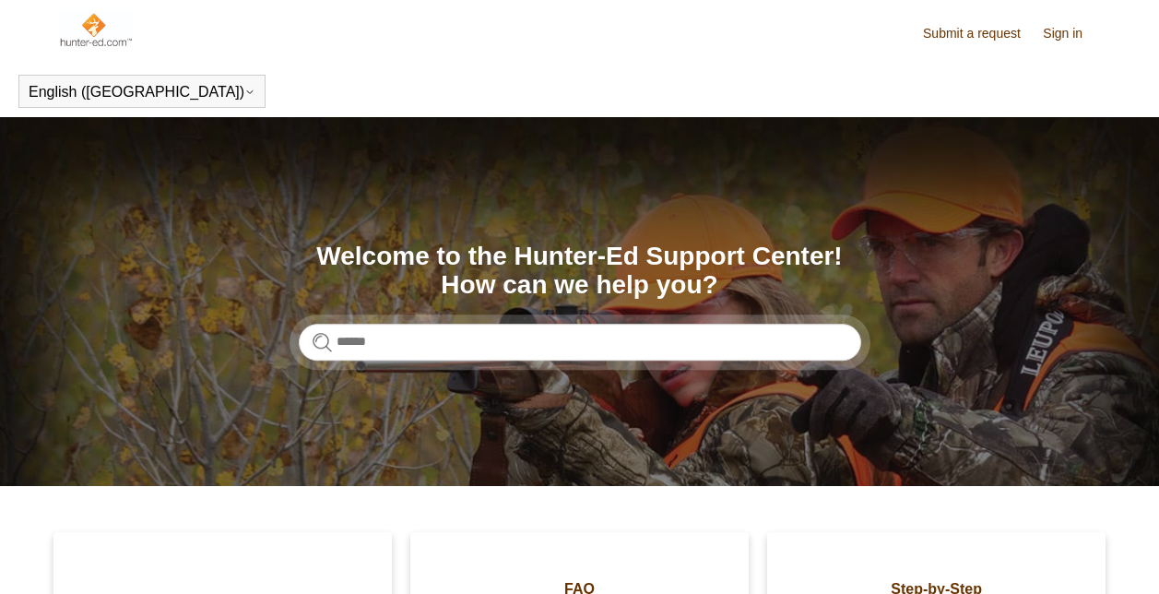  I want to click on a: Sign in, so click(1071, 33).